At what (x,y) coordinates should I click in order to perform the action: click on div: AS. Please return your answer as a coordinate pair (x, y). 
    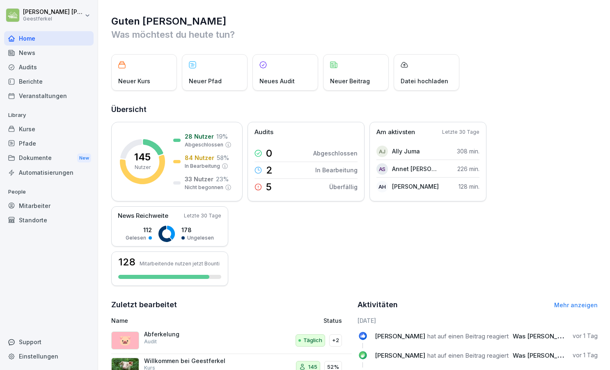
    Looking at the image, I should click on (382, 169).